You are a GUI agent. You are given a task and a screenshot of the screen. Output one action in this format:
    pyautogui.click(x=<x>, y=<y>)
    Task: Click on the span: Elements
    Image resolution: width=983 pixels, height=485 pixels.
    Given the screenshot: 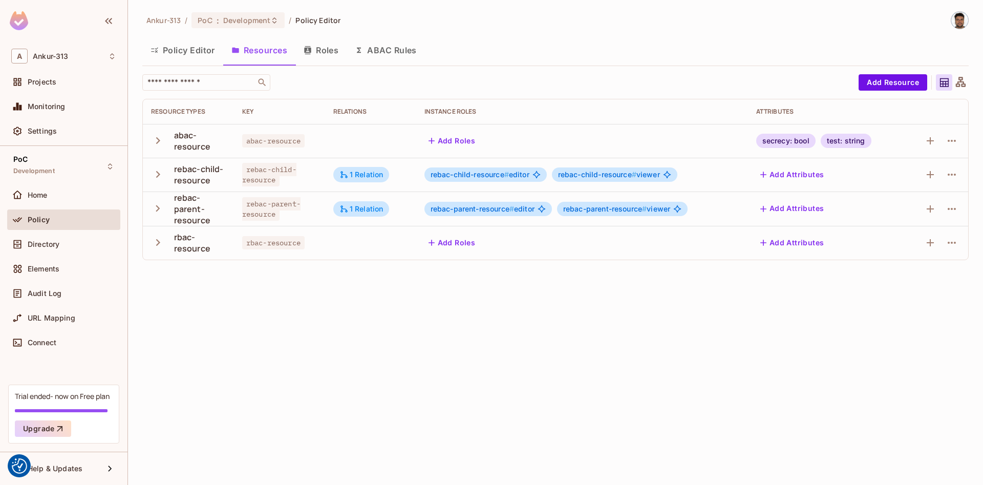 What is the action you would take?
    pyautogui.click(x=44, y=269)
    